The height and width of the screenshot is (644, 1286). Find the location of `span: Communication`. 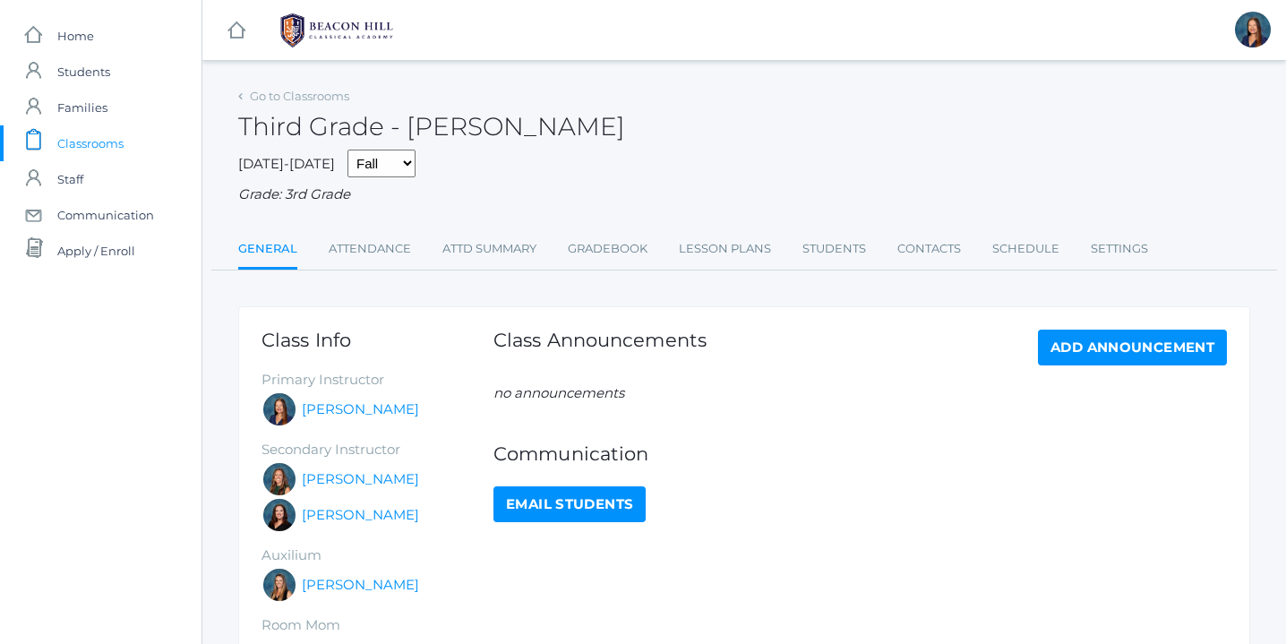

span: Communication is located at coordinates (106, 215).